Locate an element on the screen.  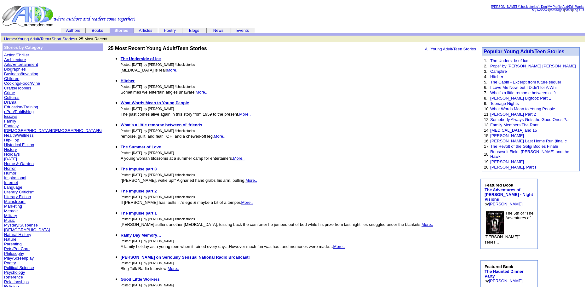
a: Rainy Day Memory… is located at coordinates (141, 235).